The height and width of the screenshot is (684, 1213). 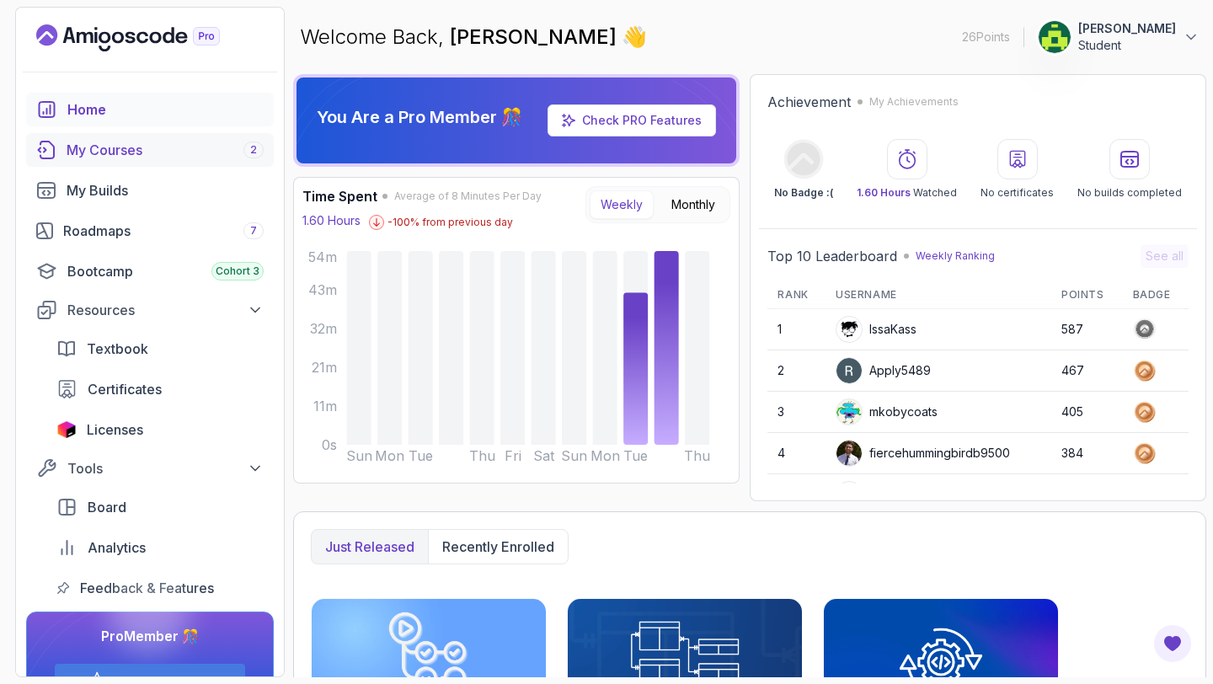 I want to click on td: 587, so click(x=1086, y=329).